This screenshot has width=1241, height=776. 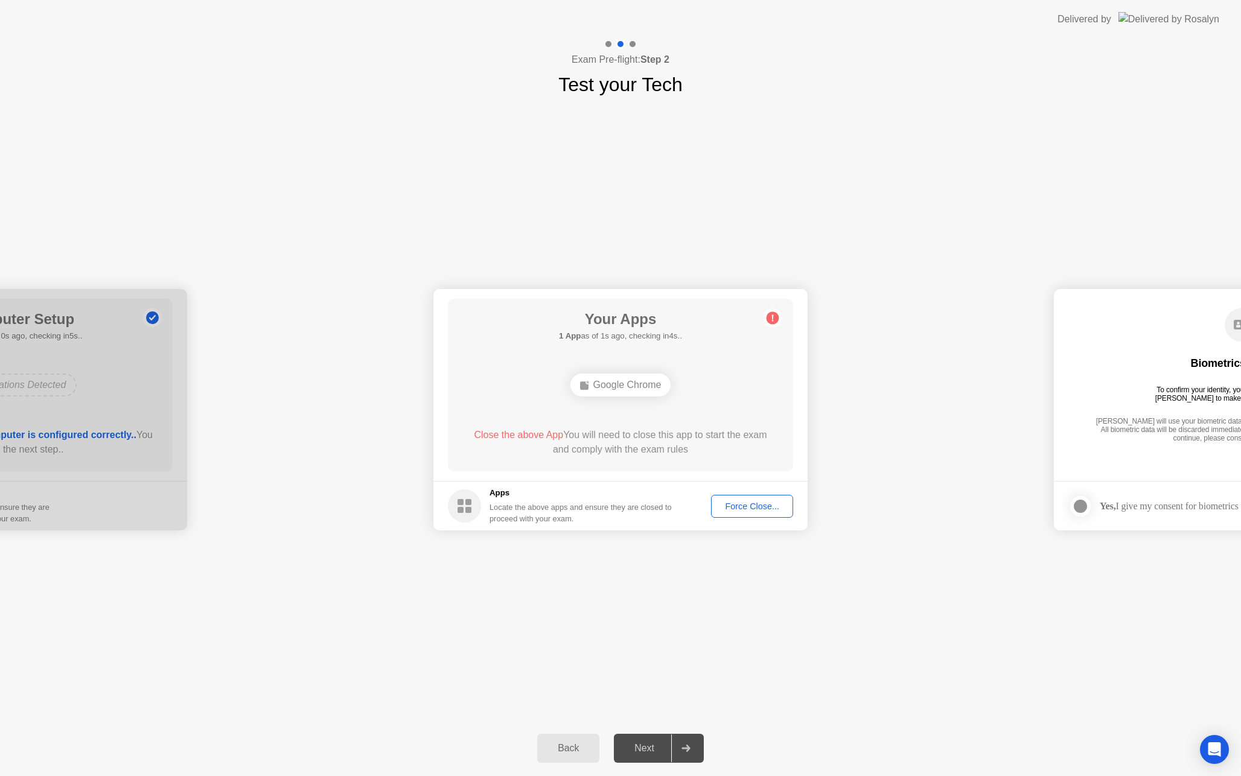 I want to click on b: 1 App, so click(x=570, y=336).